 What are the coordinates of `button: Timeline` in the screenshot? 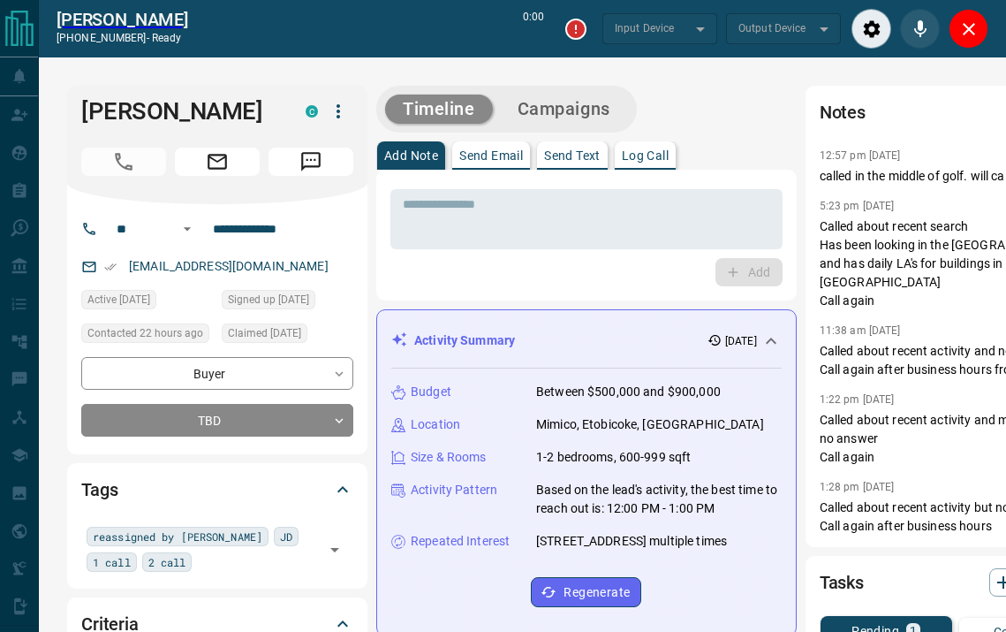 It's located at (439, 109).